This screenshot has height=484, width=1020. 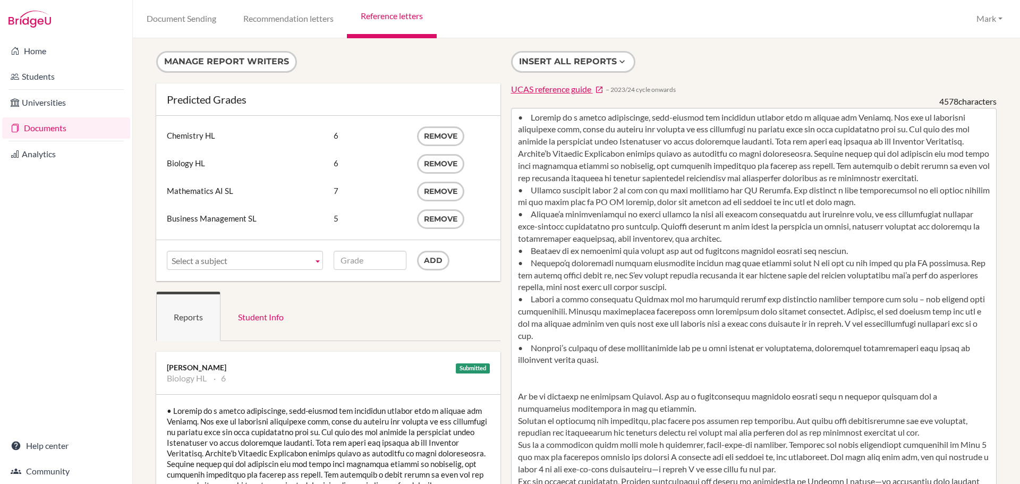 What do you see at coordinates (551, 89) in the screenshot?
I see `span: UCAS reference guide` at bounding box center [551, 89].